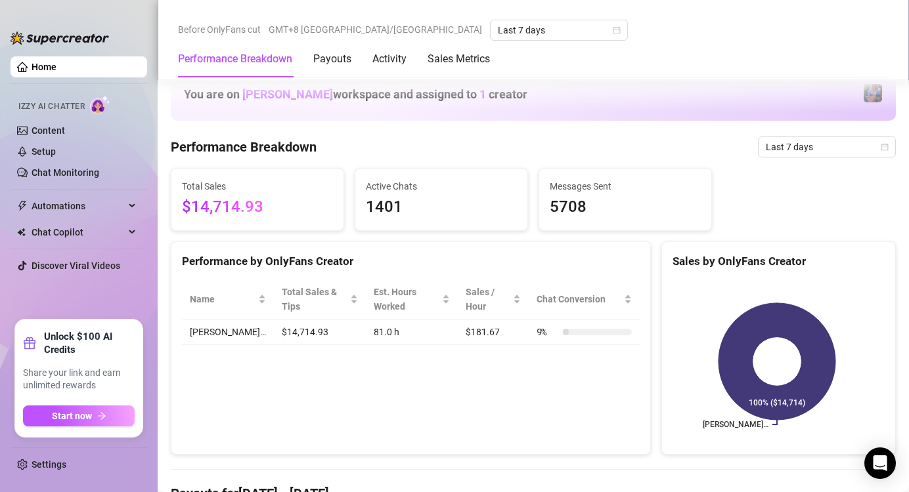 This screenshot has height=492, width=909. Describe the element at coordinates (102, 416) in the screenshot. I see `span: arrow-right` at that location.